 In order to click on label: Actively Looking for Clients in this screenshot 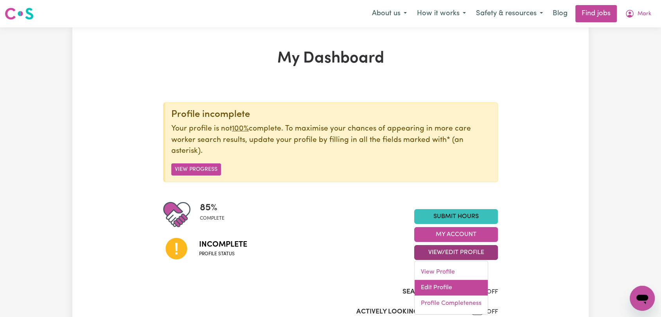, I will do `click(409, 312)`.